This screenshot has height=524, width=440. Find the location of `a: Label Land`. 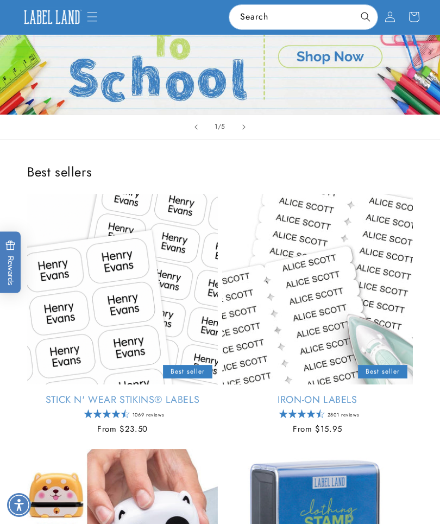

a: Label Land is located at coordinates (52, 17).